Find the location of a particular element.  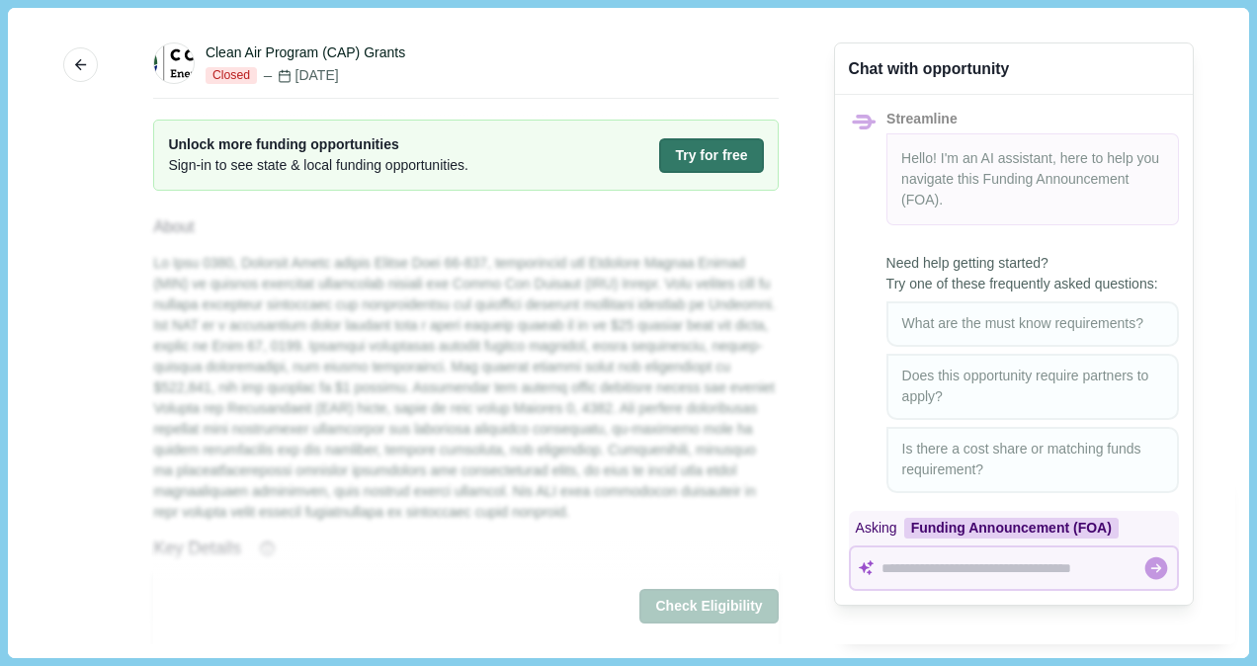

span: Streamline is located at coordinates (922, 119).